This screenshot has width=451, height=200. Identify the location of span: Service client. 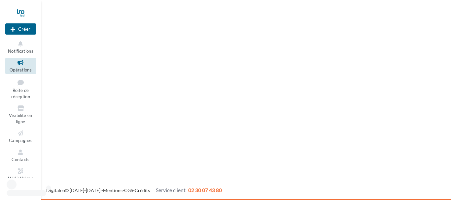
(171, 190).